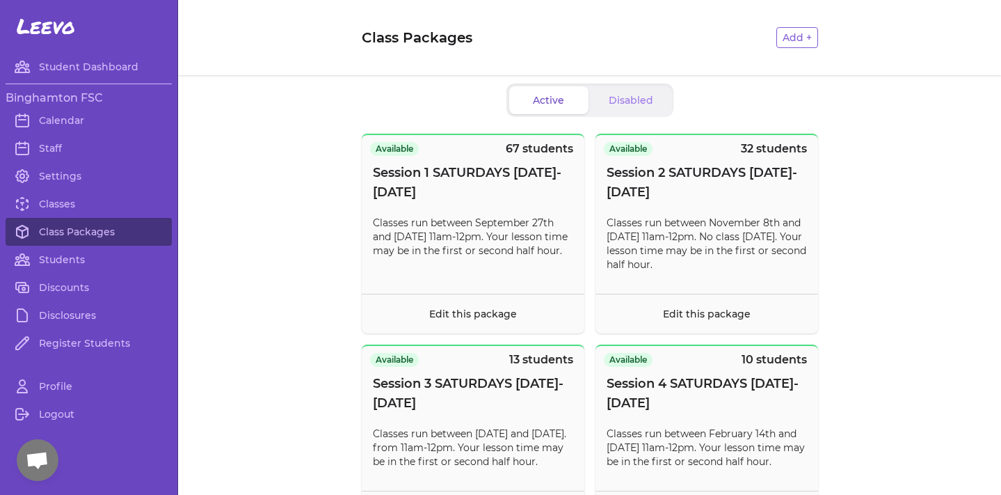 This screenshot has width=1001, height=495. Describe the element at coordinates (88, 98) in the screenshot. I see `h3: Binghamton FSC` at that location.